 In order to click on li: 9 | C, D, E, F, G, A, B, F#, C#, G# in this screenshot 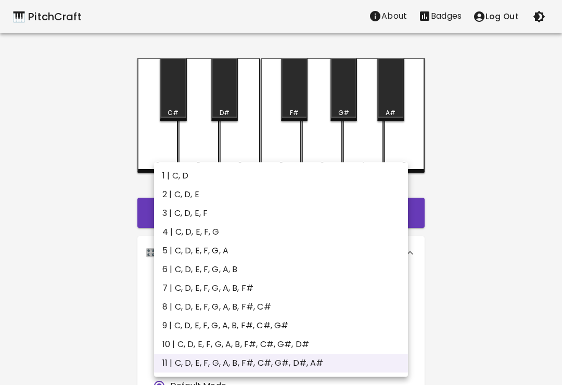, I will do `click(281, 326)`.